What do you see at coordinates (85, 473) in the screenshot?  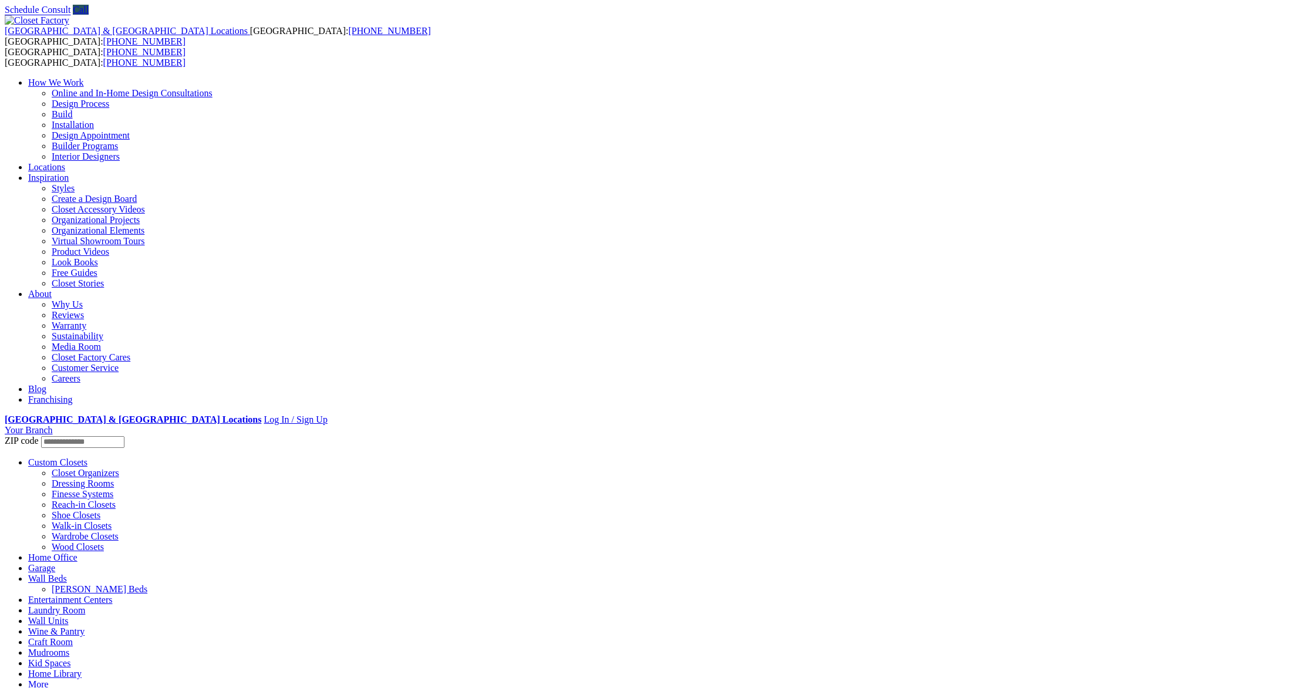 I see `a: Closet Organizers` at bounding box center [85, 473].